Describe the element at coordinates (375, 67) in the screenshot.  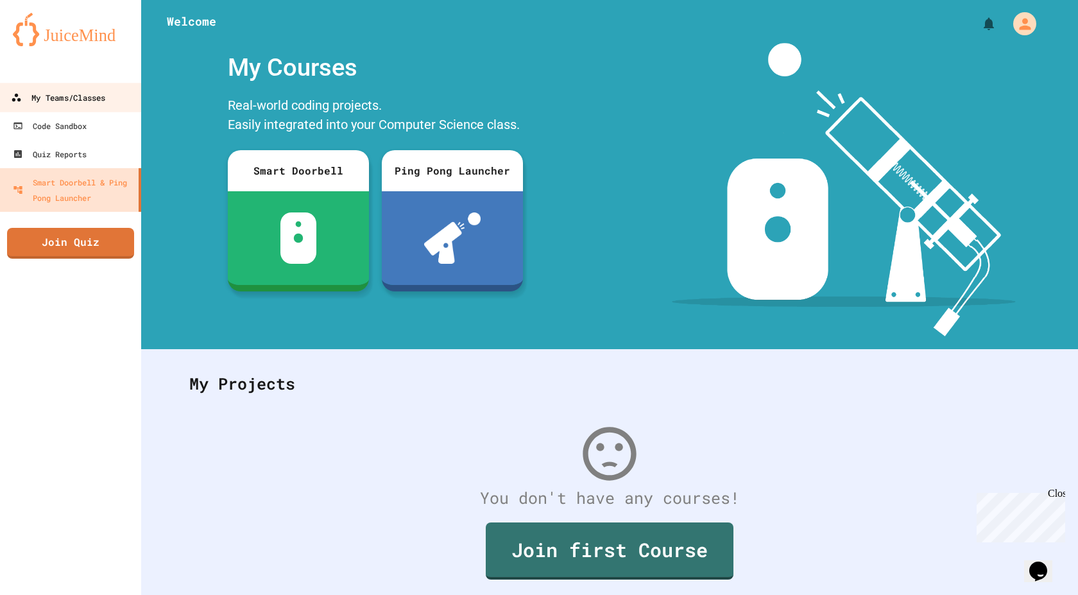
I see `div: My Courses` at that location.